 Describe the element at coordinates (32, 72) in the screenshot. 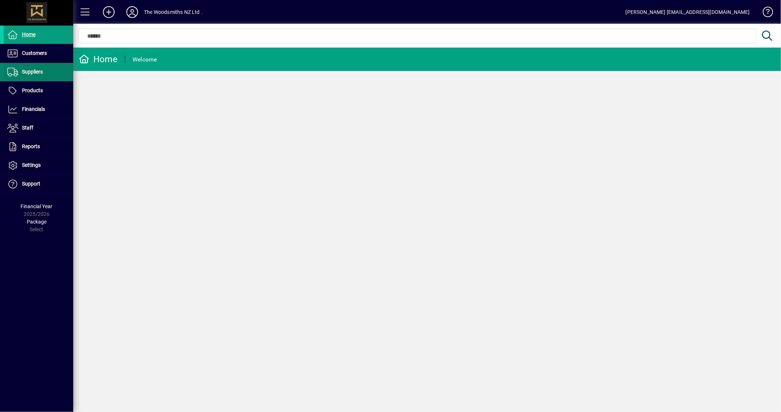

I see `span: Suppliers` at that location.